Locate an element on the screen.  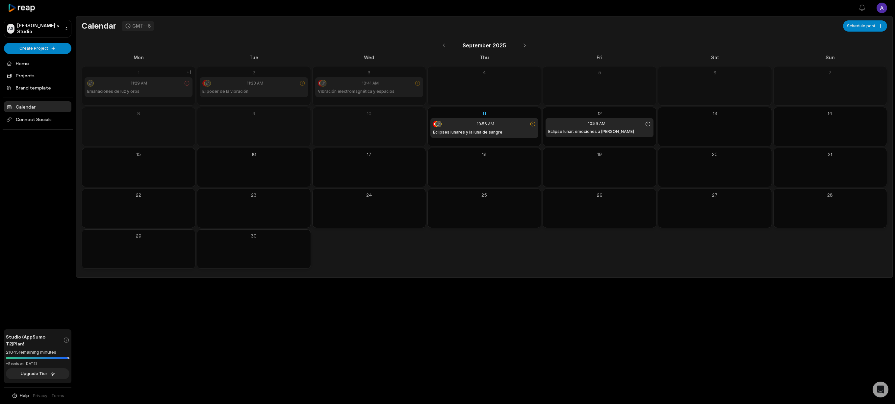
h1: Calendar is located at coordinates (99, 26).